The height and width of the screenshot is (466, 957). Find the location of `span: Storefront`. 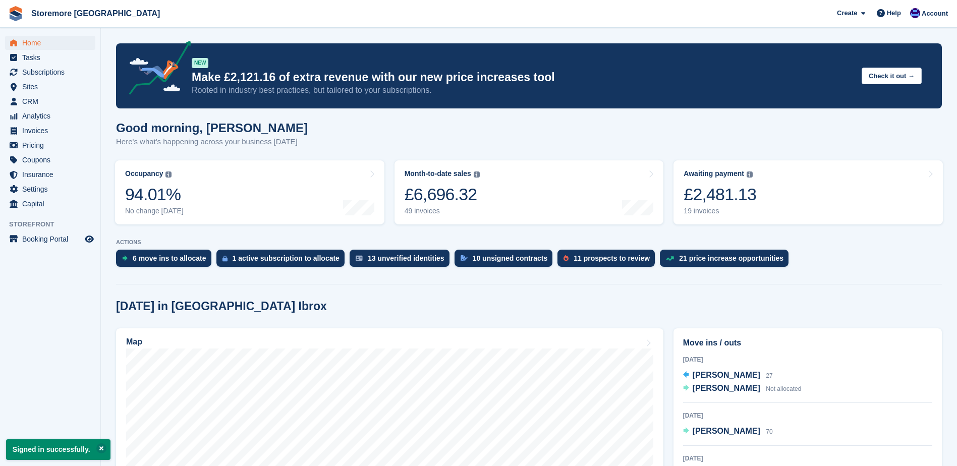

span: Storefront is located at coordinates (54, 224).